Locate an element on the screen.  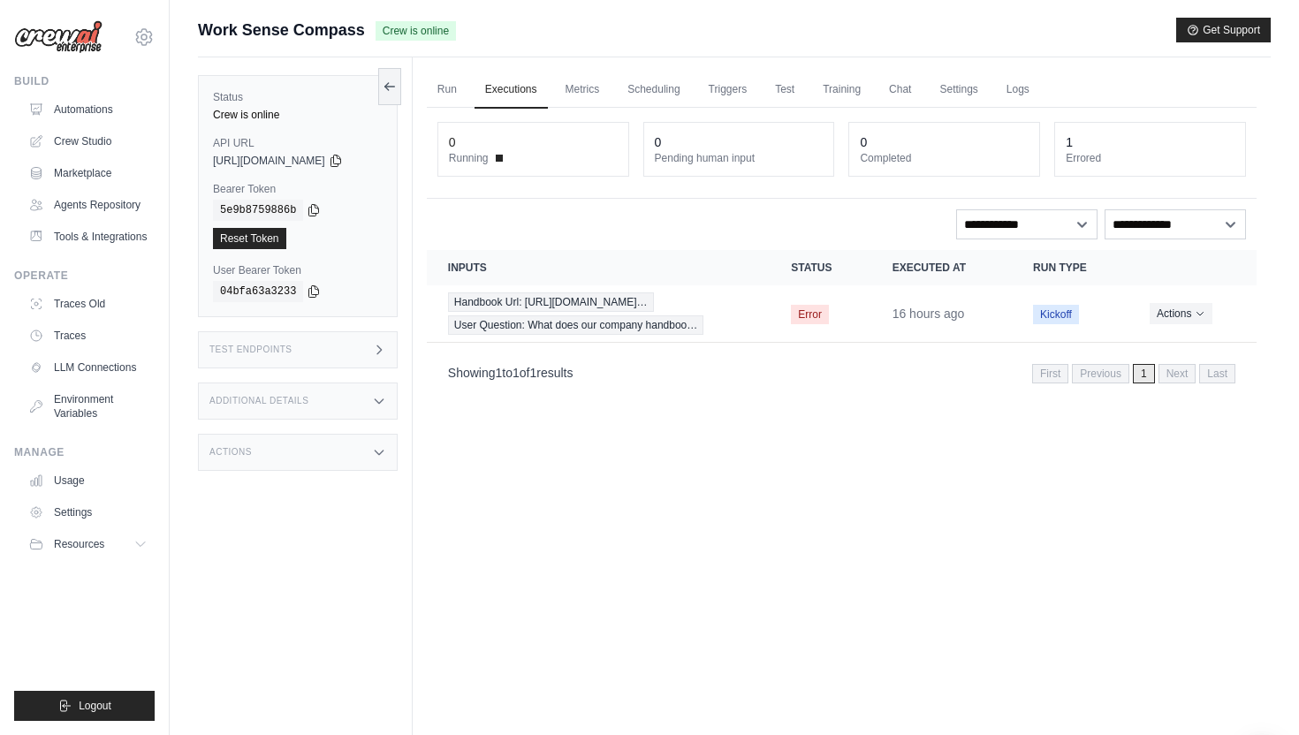
div: Manage is located at coordinates (84, 453).